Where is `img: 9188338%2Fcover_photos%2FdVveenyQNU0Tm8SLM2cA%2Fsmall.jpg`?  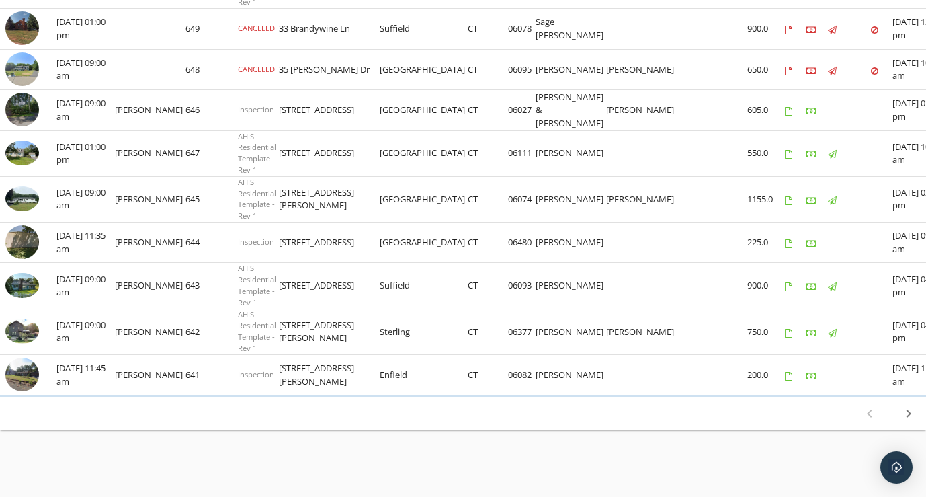 img: 9188338%2Fcover_photos%2FdVveenyQNU0Tm8SLM2cA%2Fsmall.jpg is located at coordinates (22, 198).